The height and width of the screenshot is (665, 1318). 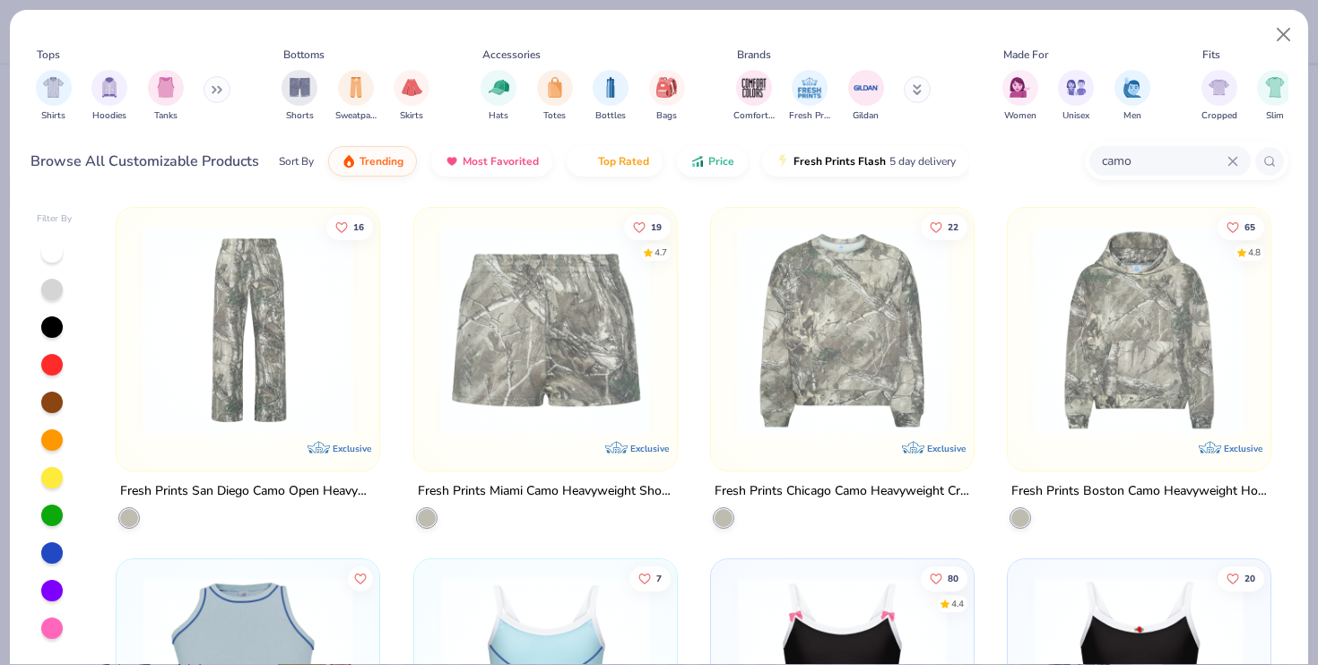 What do you see at coordinates (1076, 87) in the screenshot?
I see `img: Unisex Image` at bounding box center [1076, 87].